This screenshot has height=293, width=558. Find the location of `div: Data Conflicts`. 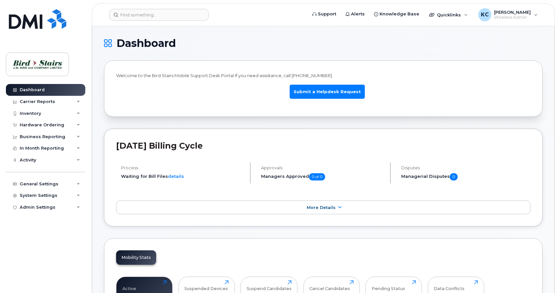

div: Data Conflicts is located at coordinates (449, 286).